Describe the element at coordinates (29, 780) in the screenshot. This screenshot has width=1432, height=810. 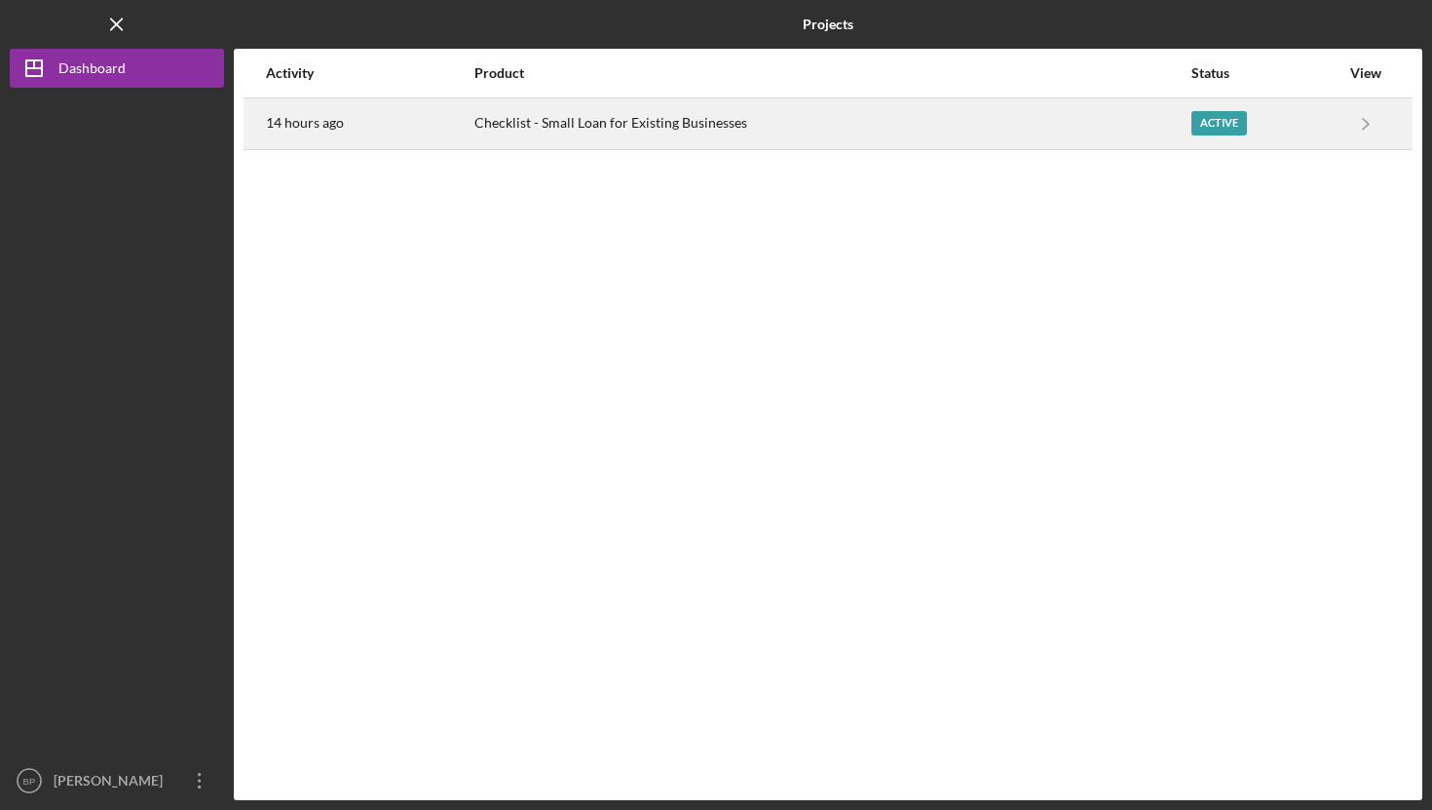
I see `text: BP` at that location.